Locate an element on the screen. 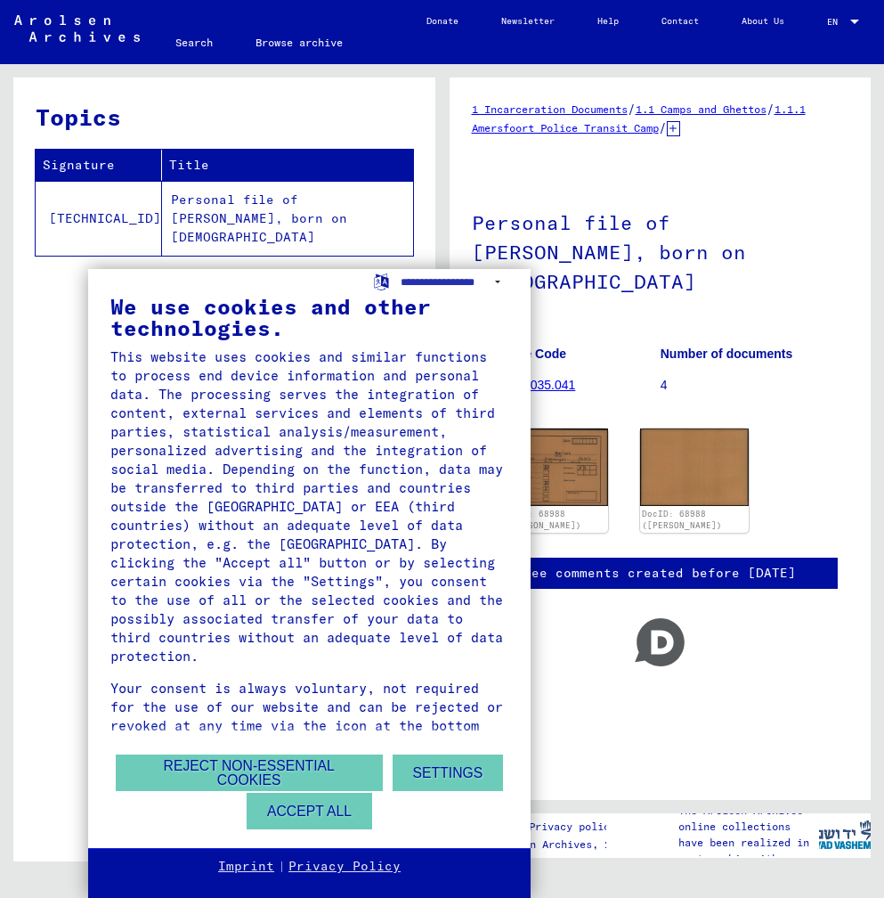  a: Privacy Policy is located at coordinates (345, 866).